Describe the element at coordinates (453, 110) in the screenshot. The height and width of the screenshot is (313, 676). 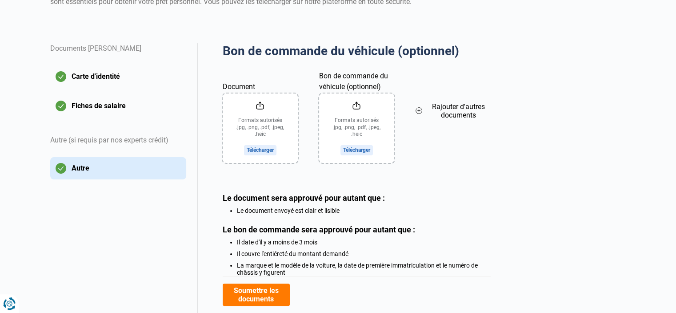
I see `button: Rajouter d'autres documents` at that location.